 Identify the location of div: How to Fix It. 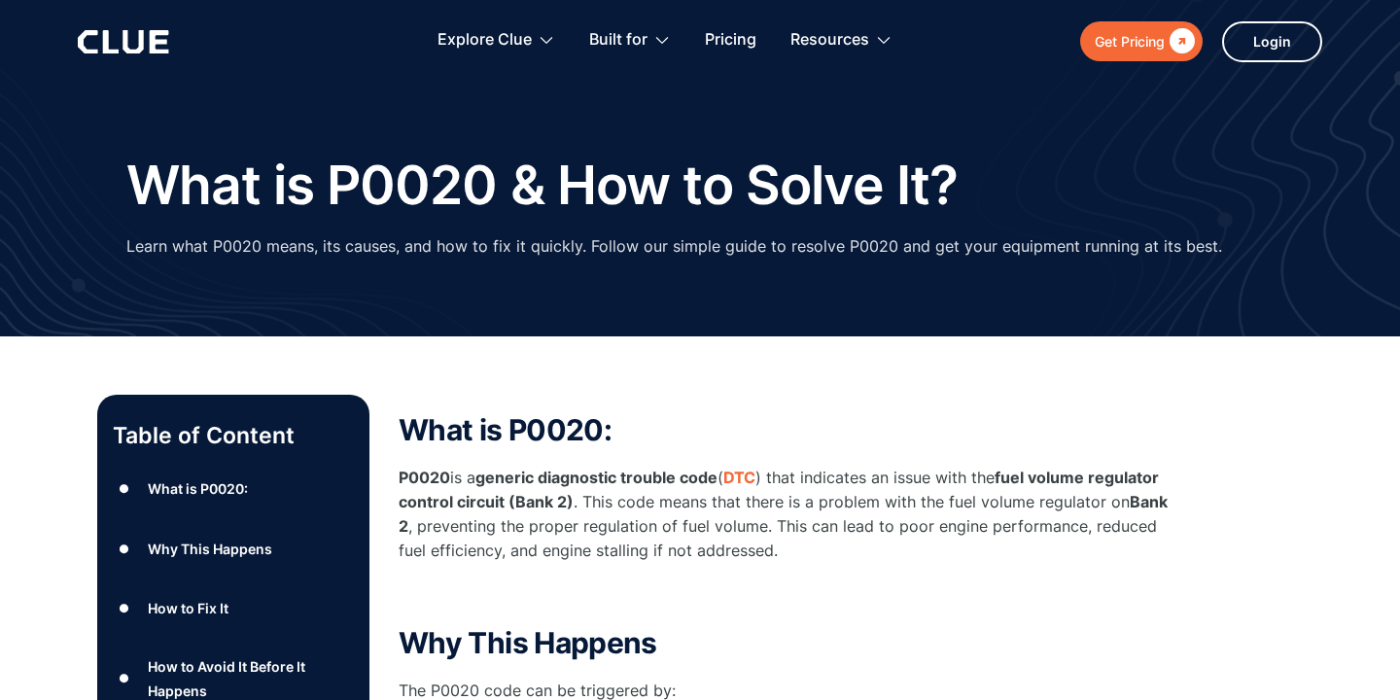
(188, 607).